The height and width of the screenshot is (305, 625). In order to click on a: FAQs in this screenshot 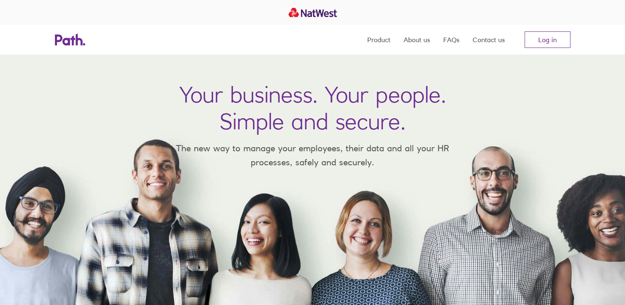, I will do `click(451, 40)`.